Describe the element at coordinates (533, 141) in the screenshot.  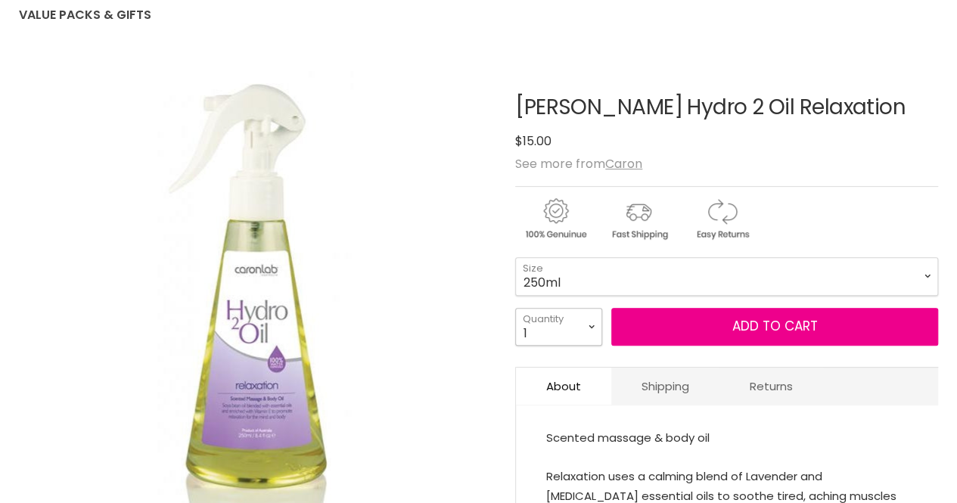
I see `span: $15.00` at that location.